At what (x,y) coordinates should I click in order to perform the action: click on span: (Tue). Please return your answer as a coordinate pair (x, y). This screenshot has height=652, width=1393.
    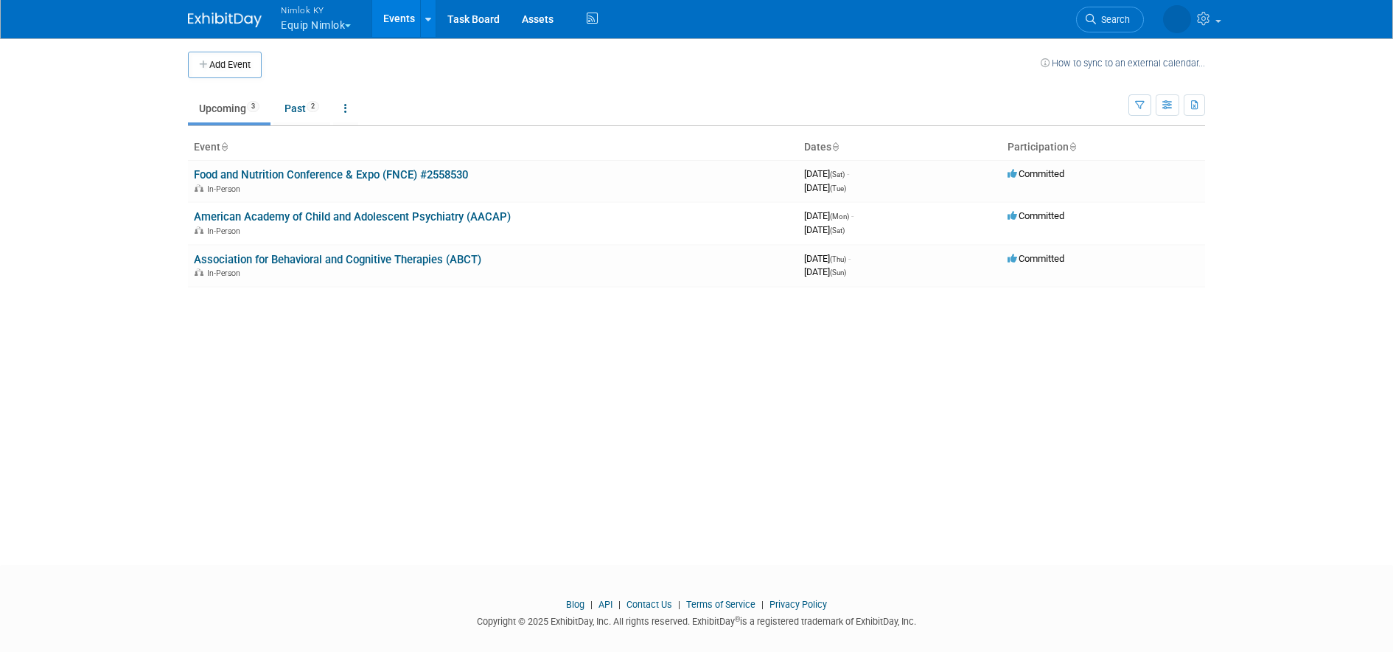
    Looking at the image, I should click on (838, 188).